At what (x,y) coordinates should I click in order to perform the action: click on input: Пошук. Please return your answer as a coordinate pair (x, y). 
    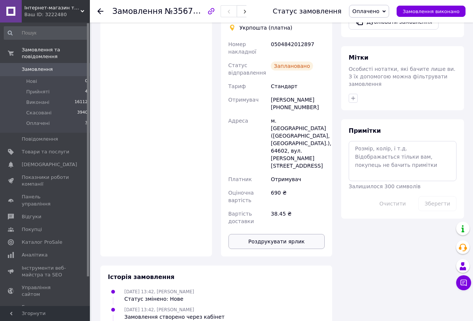
    Looking at the image, I should click on (46, 33).